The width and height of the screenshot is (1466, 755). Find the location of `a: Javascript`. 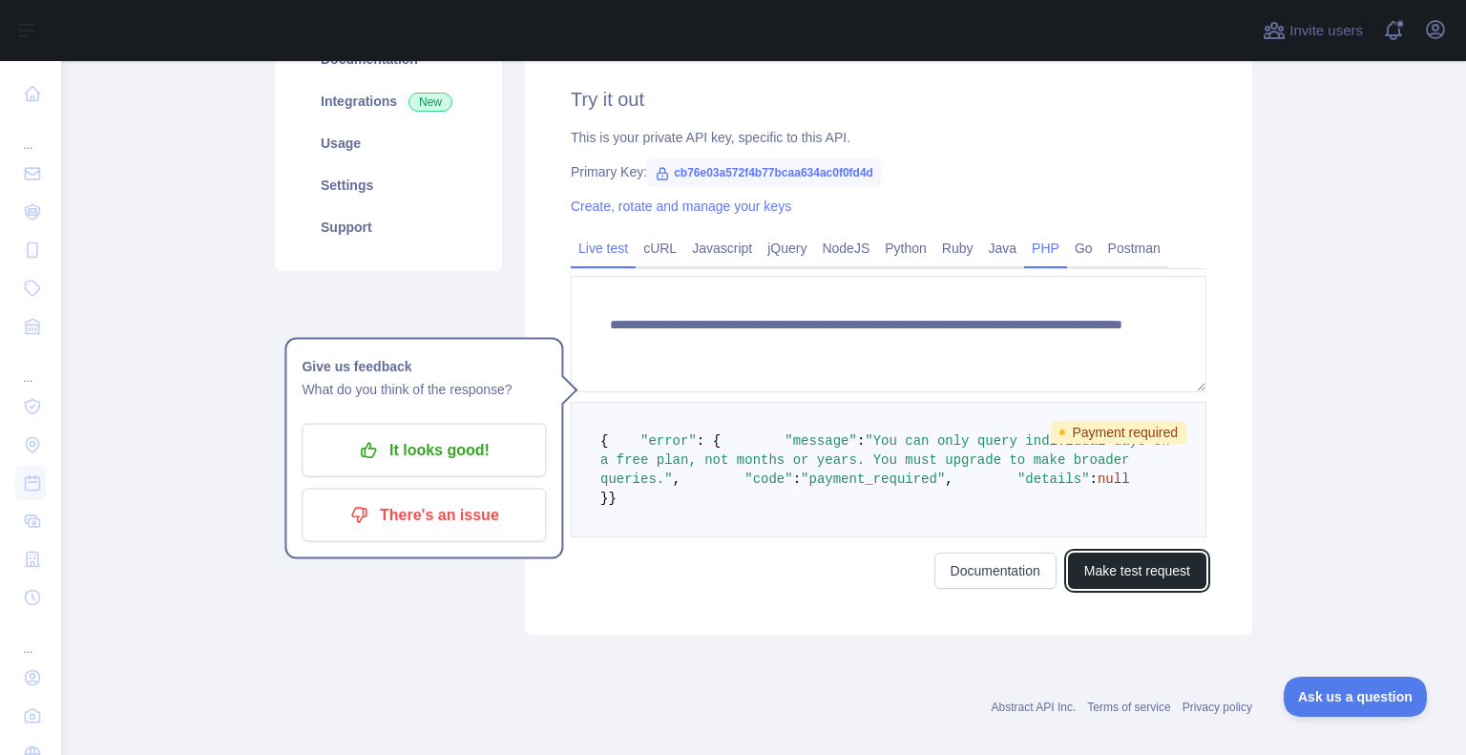

a: Javascript is located at coordinates (722, 248).